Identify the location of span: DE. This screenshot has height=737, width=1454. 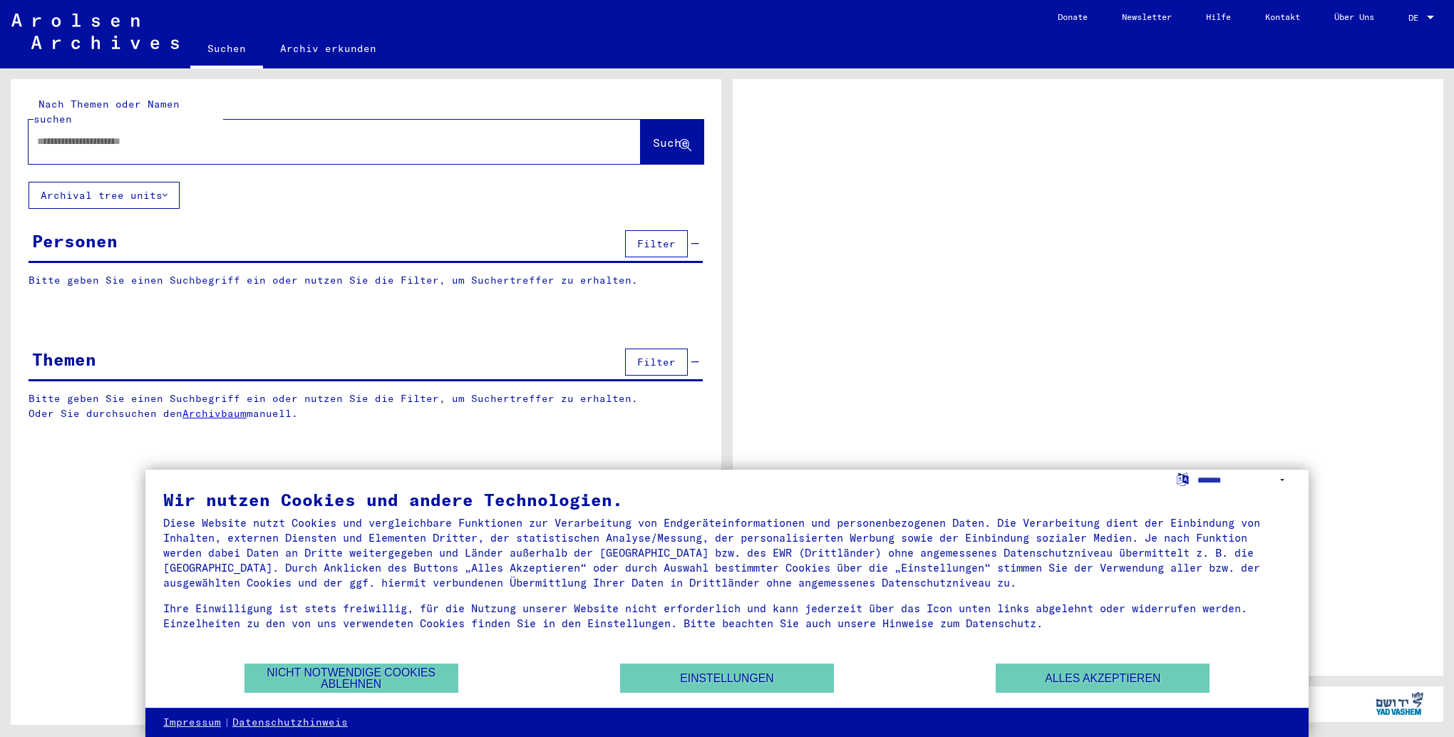
(1416, 18).